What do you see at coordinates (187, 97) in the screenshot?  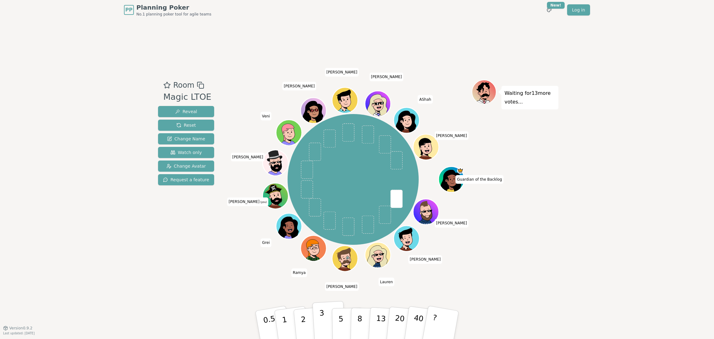 I see `div: Magic LTOE` at bounding box center [187, 97].